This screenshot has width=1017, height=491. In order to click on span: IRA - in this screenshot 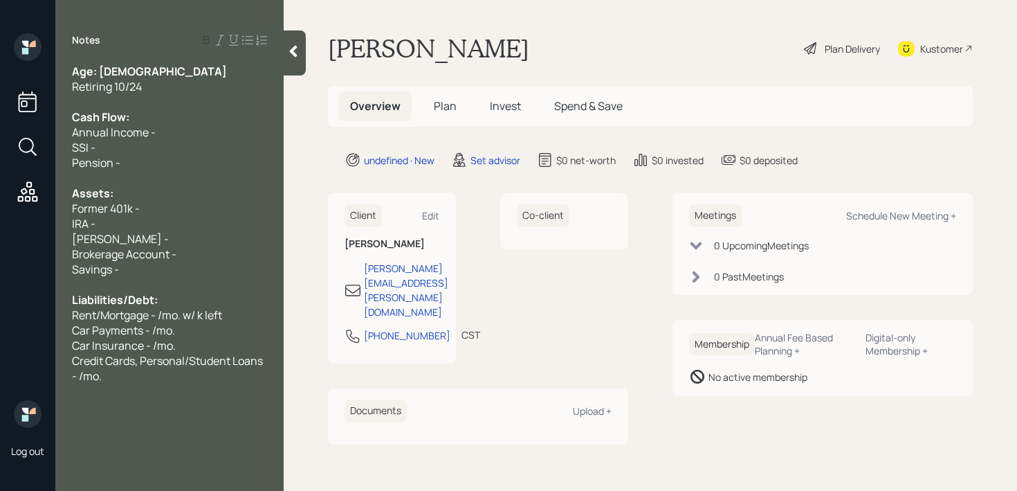, I will do `click(84, 224)`.